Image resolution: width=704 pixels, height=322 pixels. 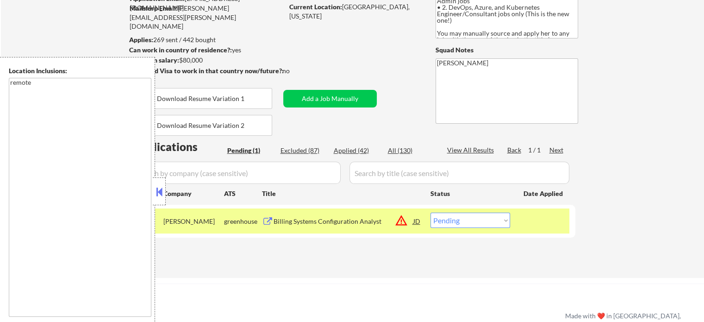 What do you see at coordinates (295, 71) in the screenshot?
I see `div: no` at bounding box center [295, 71].